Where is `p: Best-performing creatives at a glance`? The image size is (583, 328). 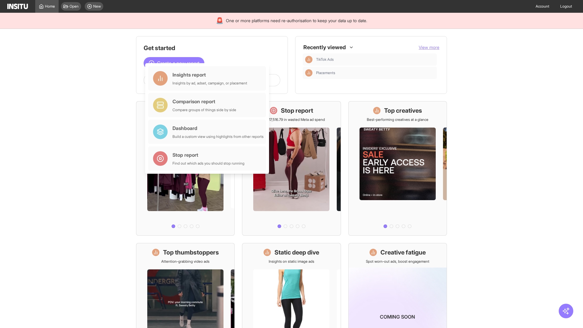 p: Best-performing creatives at a glance is located at coordinates (397, 120).